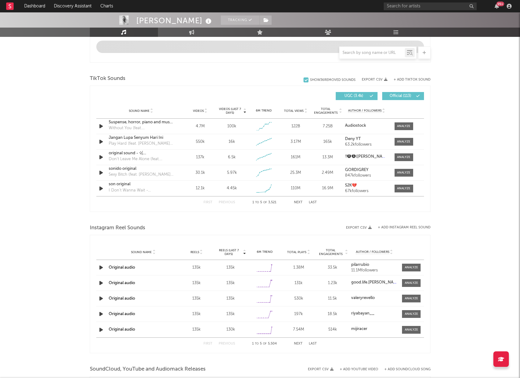  I want to click on div: 1 5 5,504, so click(264, 344).